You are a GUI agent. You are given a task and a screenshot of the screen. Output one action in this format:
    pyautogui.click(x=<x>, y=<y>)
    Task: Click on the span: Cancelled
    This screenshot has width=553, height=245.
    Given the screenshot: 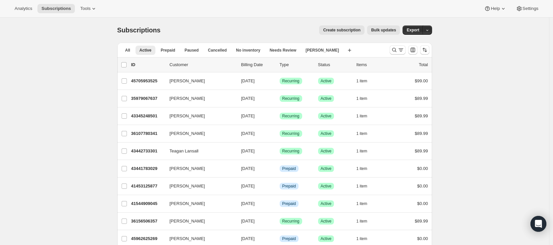 What is the action you would take?
    pyautogui.click(x=217, y=50)
    